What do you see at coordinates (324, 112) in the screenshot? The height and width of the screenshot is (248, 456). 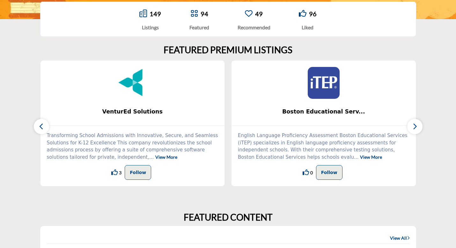 I see `span: Boston Educational Serv...` at bounding box center [324, 112].